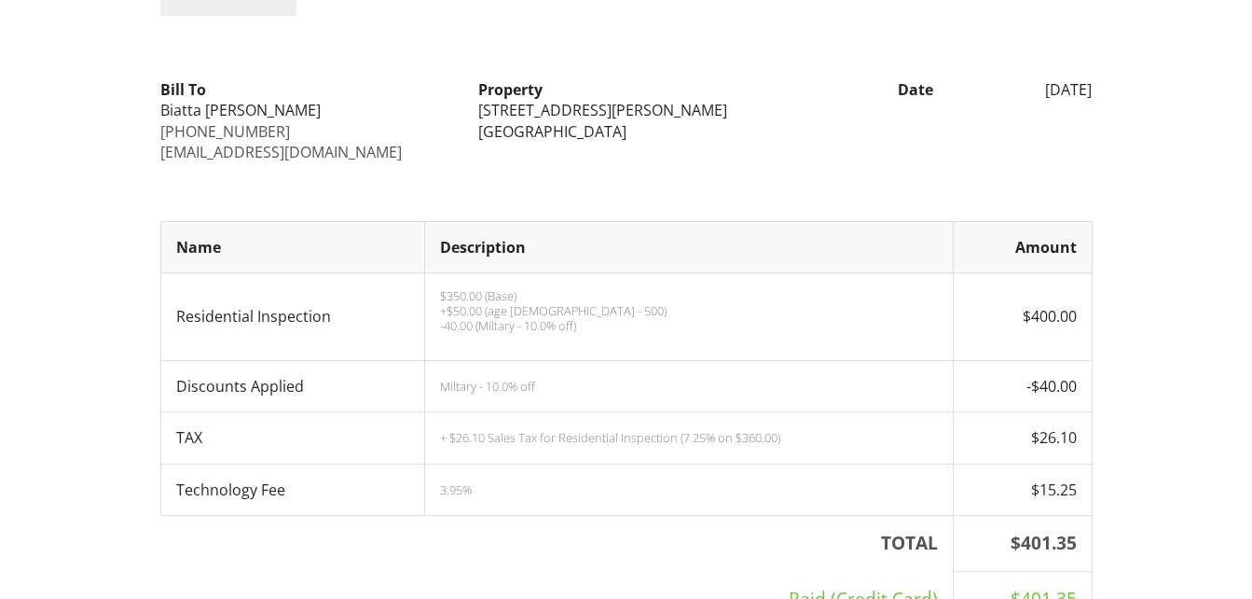 This screenshot has height=599, width=1252. I want to click on th: TOTAL, so click(557, 544).